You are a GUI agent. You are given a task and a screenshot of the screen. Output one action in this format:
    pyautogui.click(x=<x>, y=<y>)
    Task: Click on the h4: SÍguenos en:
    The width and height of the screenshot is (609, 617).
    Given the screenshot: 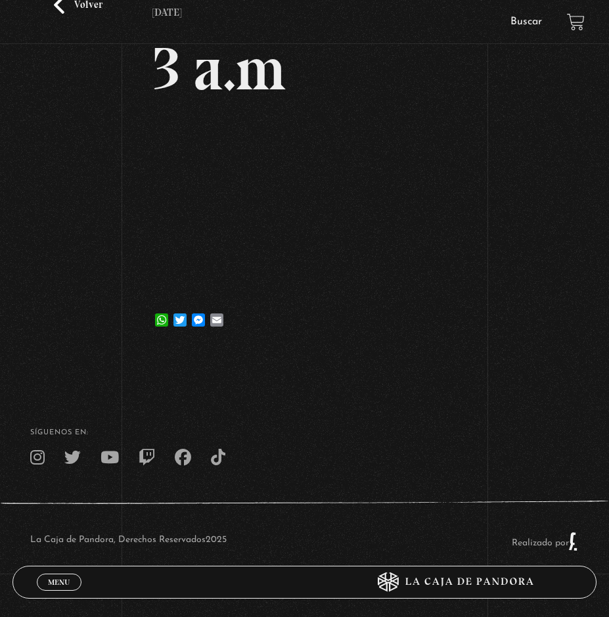 What is the action you would take?
    pyautogui.click(x=304, y=433)
    